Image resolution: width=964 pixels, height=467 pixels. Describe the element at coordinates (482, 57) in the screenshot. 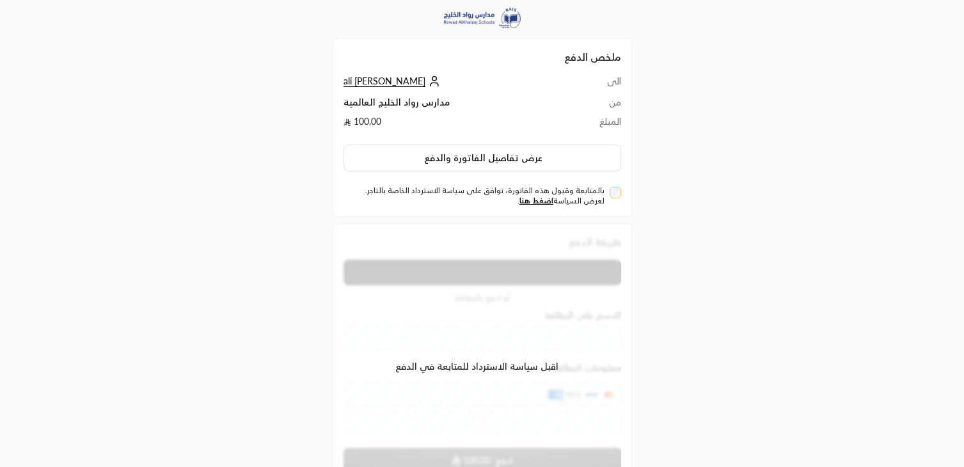

I see `h2: ملخص الدفع` at that location.